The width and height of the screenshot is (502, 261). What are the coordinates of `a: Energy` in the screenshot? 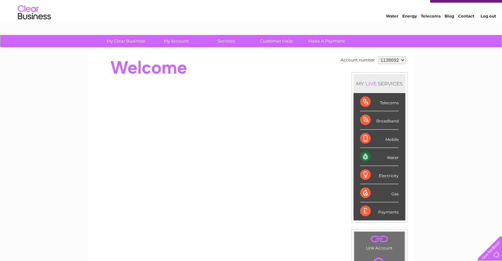 It's located at (410, 30).